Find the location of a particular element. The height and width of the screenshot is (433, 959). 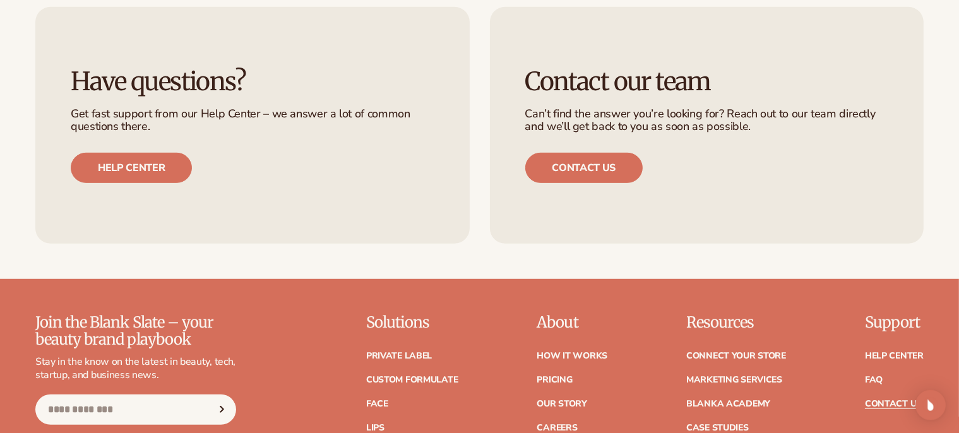

a: Case Studies is located at coordinates (717, 428).